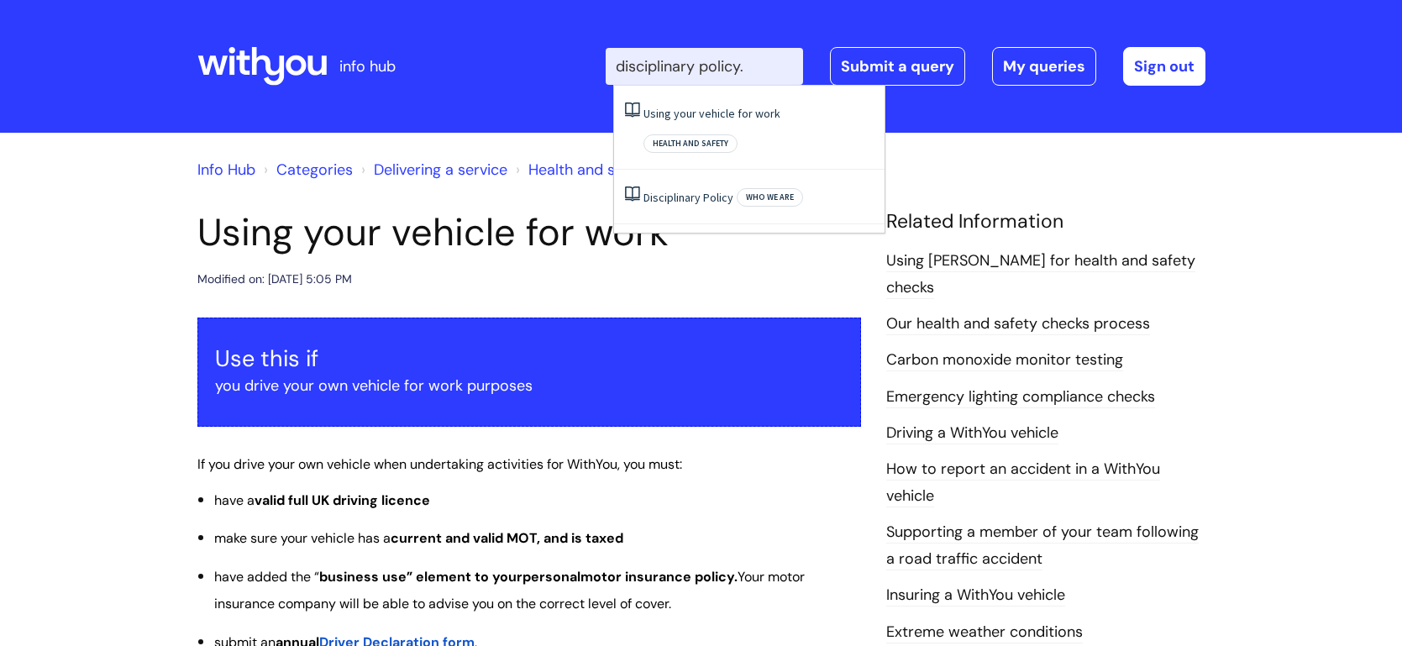 The height and width of the screenshot is (646, 1402). Describe the element at coordinates (1023, 483) in the screenshot. I see `a: How to report an accident in a WithYou vehicle` at that location.